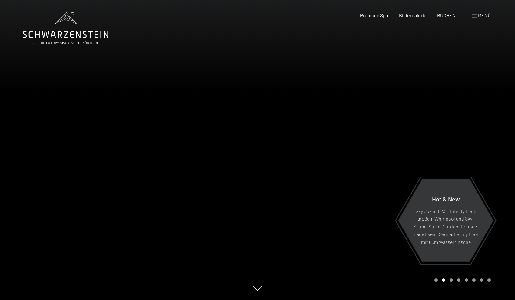 This screenshot has height=300, width=515. Describe the element at coordinates (413, 15) in the screenshot. I see `span: Bildergalerie` at that location.